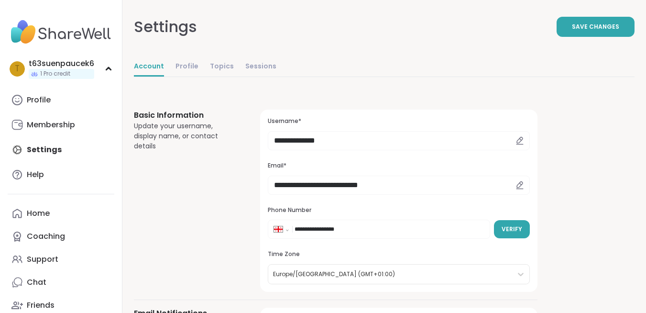  I want to click on div: Help, so click(35, 175).